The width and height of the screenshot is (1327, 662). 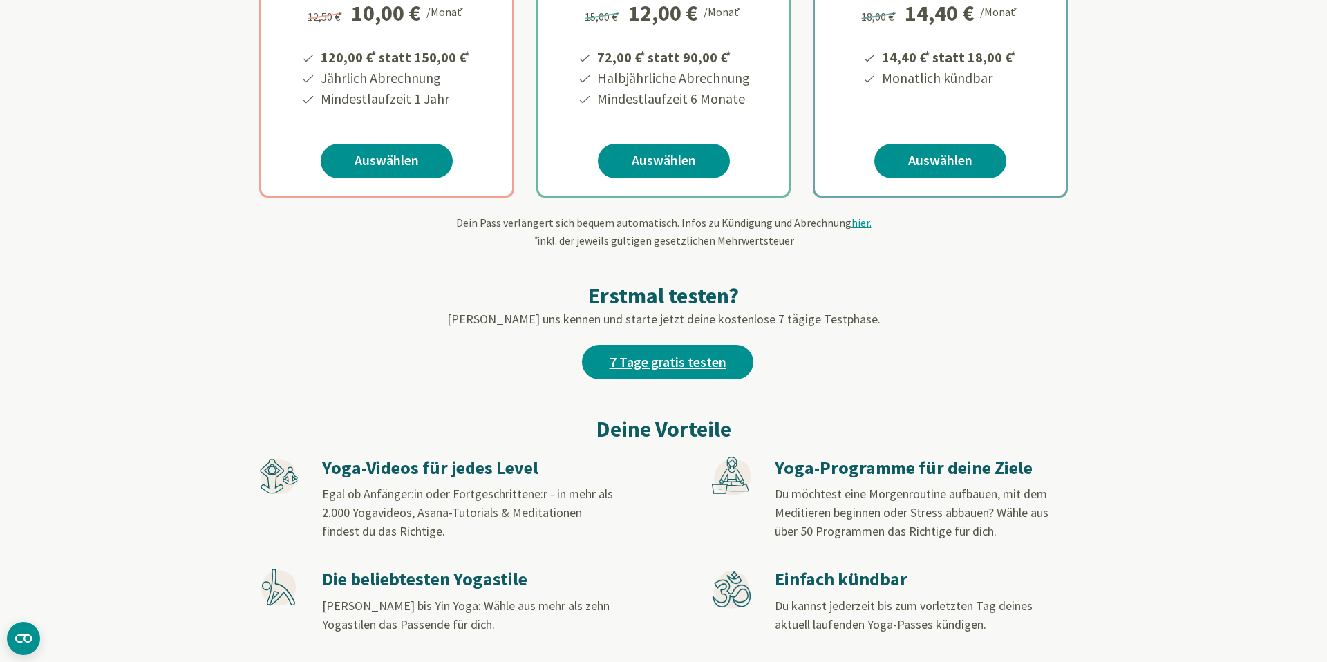 I want to click on span: hier., so click(x=861, y=223).